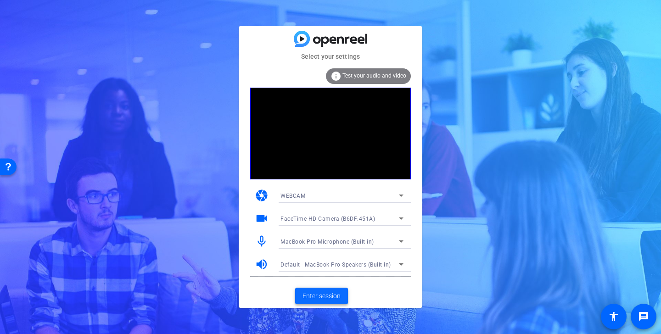  Describe the element at coordinates (262, 241) in the screenshot. I see `mat-icon: mic_none` at that location.